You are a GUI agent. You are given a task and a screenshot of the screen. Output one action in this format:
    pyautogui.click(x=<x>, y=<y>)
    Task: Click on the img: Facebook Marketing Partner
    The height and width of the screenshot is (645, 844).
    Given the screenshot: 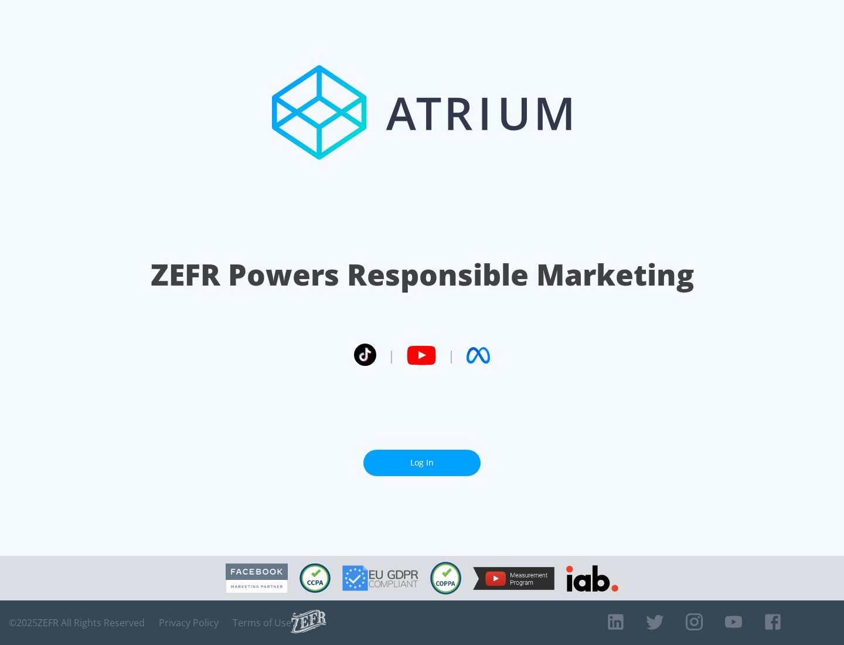 What is the action you would take?
    pyautogui.click(x=257, y=578)
    